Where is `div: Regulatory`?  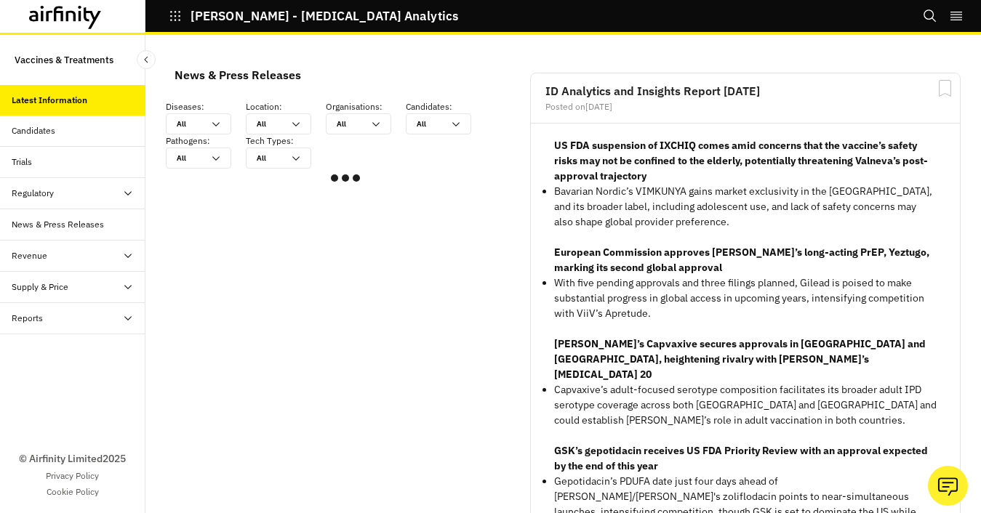 div: Regulatory is located at coordinates (33, 193).